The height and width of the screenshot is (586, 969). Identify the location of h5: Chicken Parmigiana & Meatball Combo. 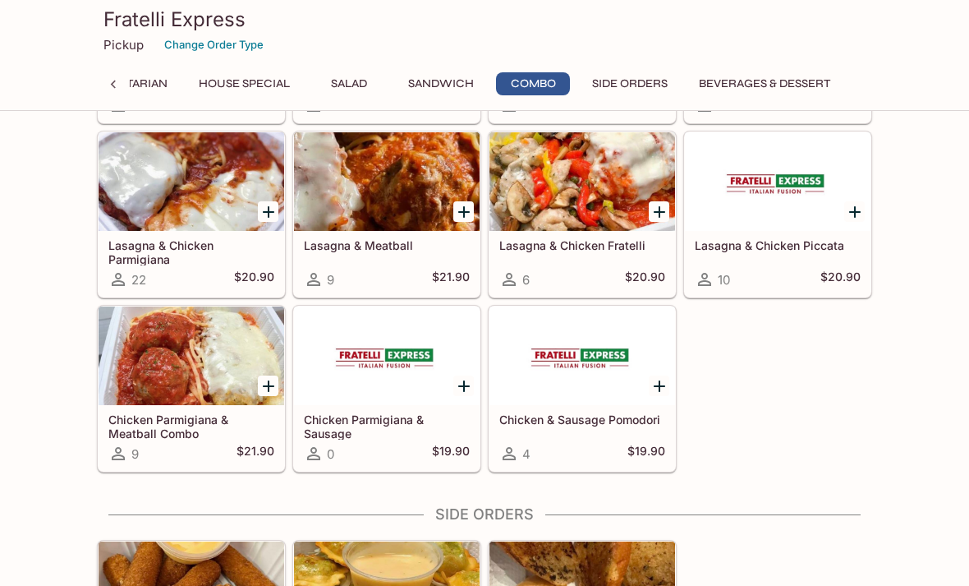
(191, 426).